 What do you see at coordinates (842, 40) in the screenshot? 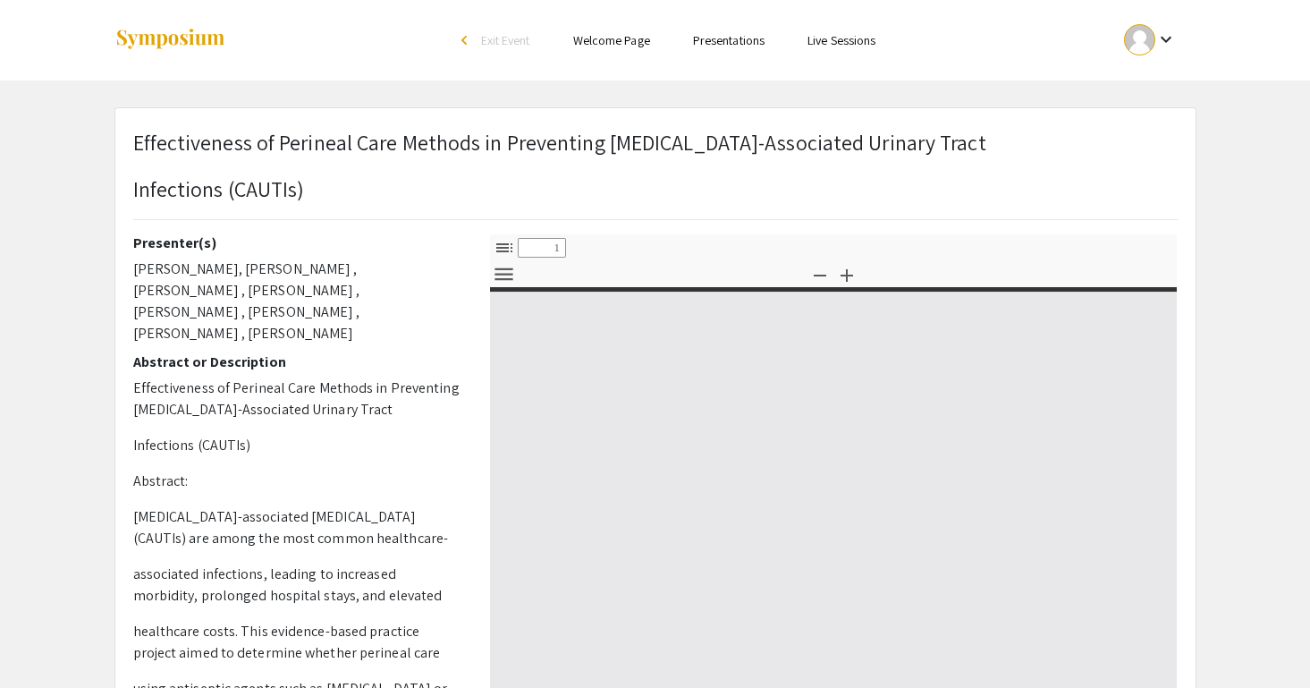
I see `a: Live Sessions` at bounding box center [842, 40].